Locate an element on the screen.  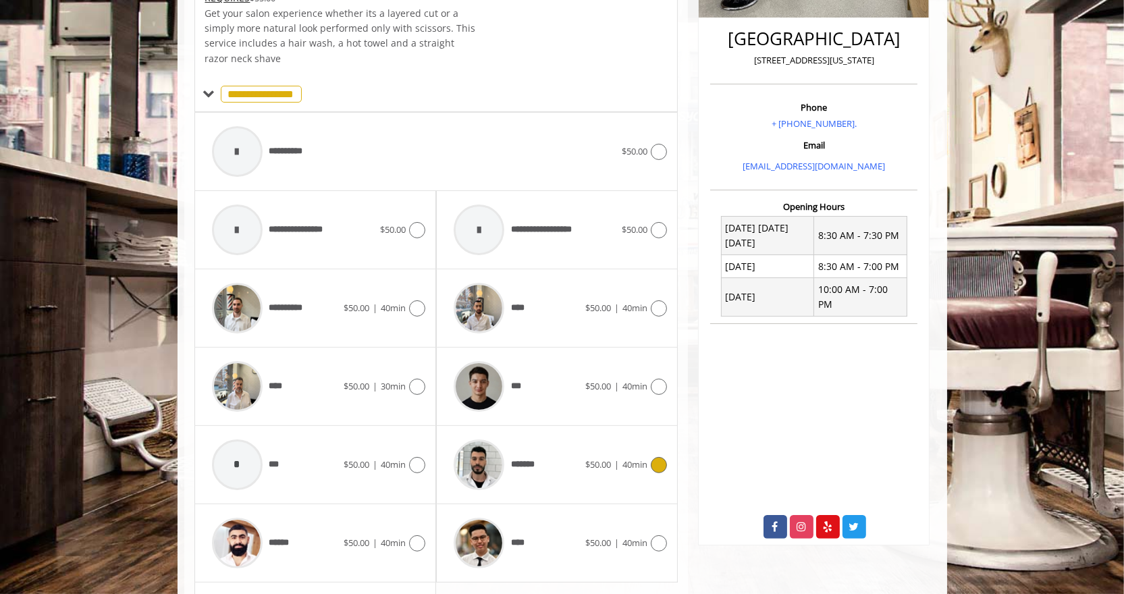
td: 8:30 AM - 7:30 PM is located at coordinates (860, 236).